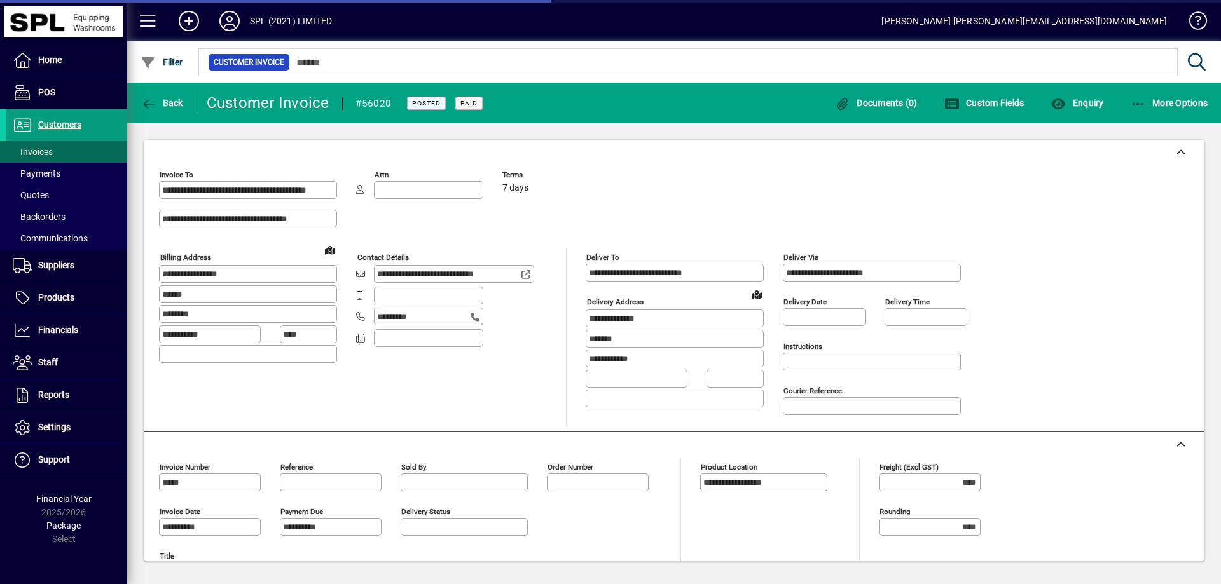 This screenshot has height=584, width=1221. What do you see at coordinates (54, 460) in the screenshot?
I see `span: Support` at bounding box center [54, 460].